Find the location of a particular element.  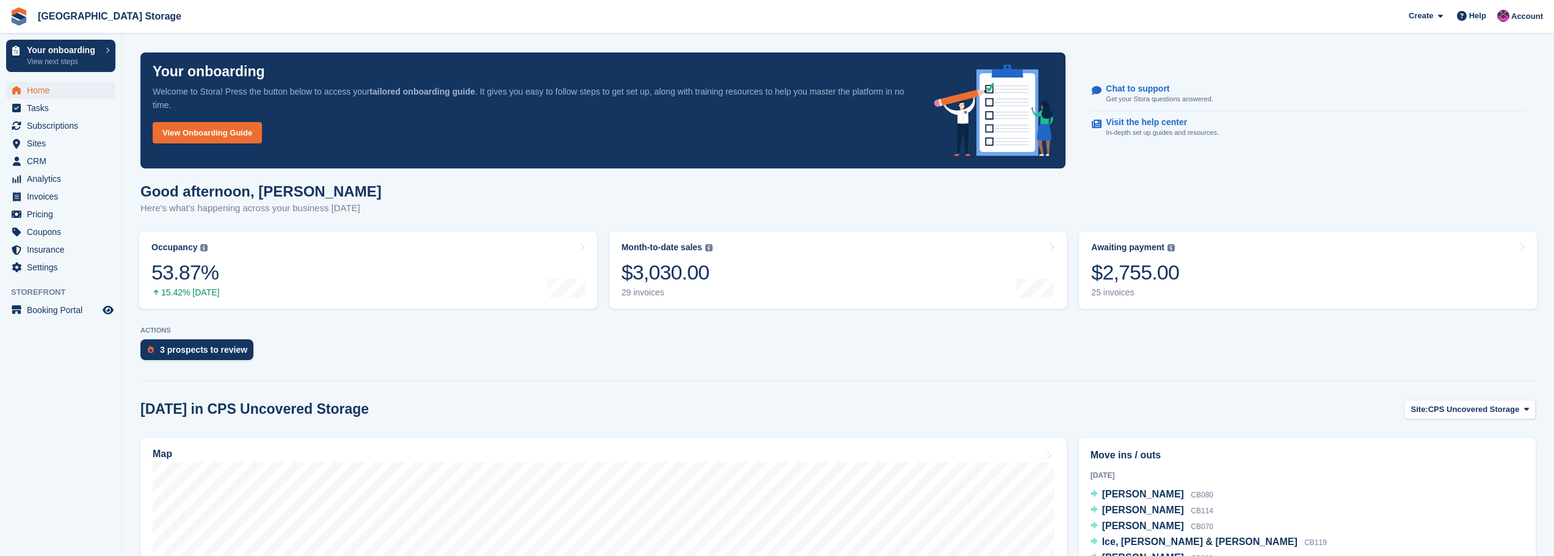

span: CB119 is located at coordinates (1315, 543).